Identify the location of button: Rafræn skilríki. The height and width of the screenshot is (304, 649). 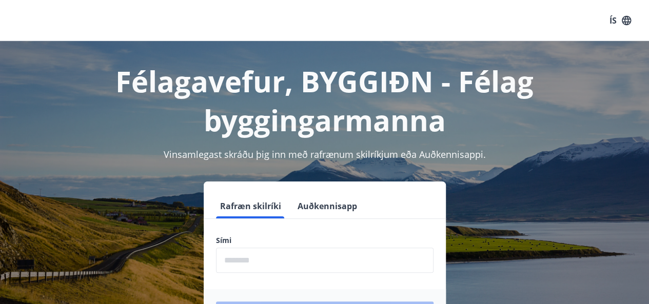
(250, 206).